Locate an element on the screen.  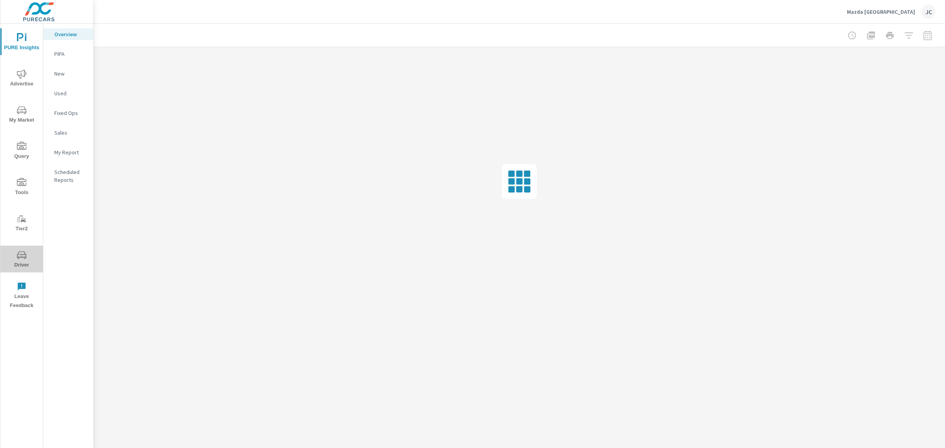
p: Used is located at coordinates (70, 93).